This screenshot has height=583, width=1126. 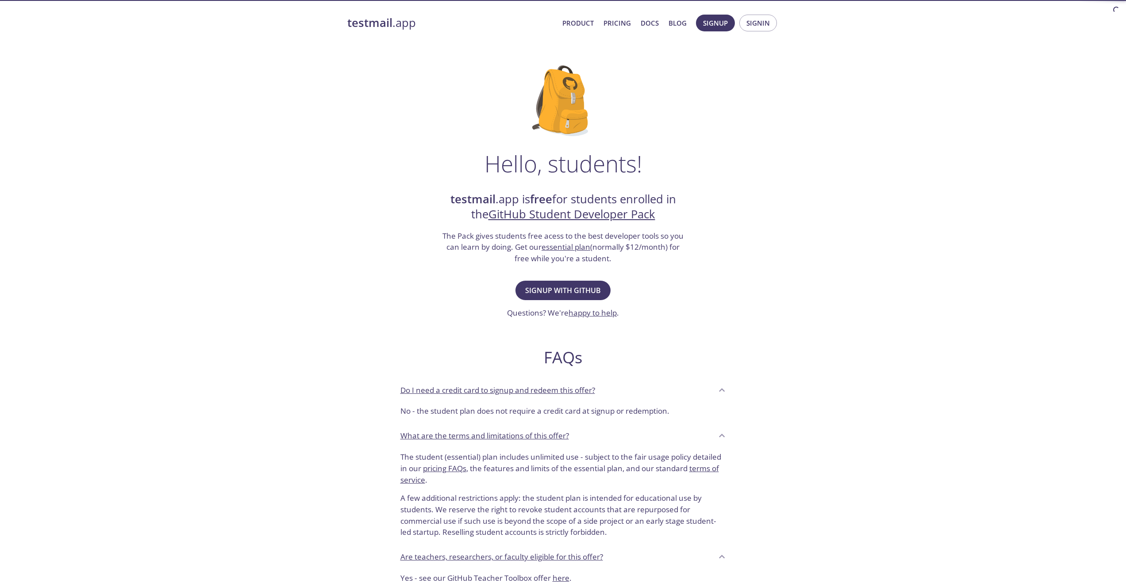 I want to click on p: Are teachers, researchers, or faculty eligible for this offer?, so click(x=502, y=557).